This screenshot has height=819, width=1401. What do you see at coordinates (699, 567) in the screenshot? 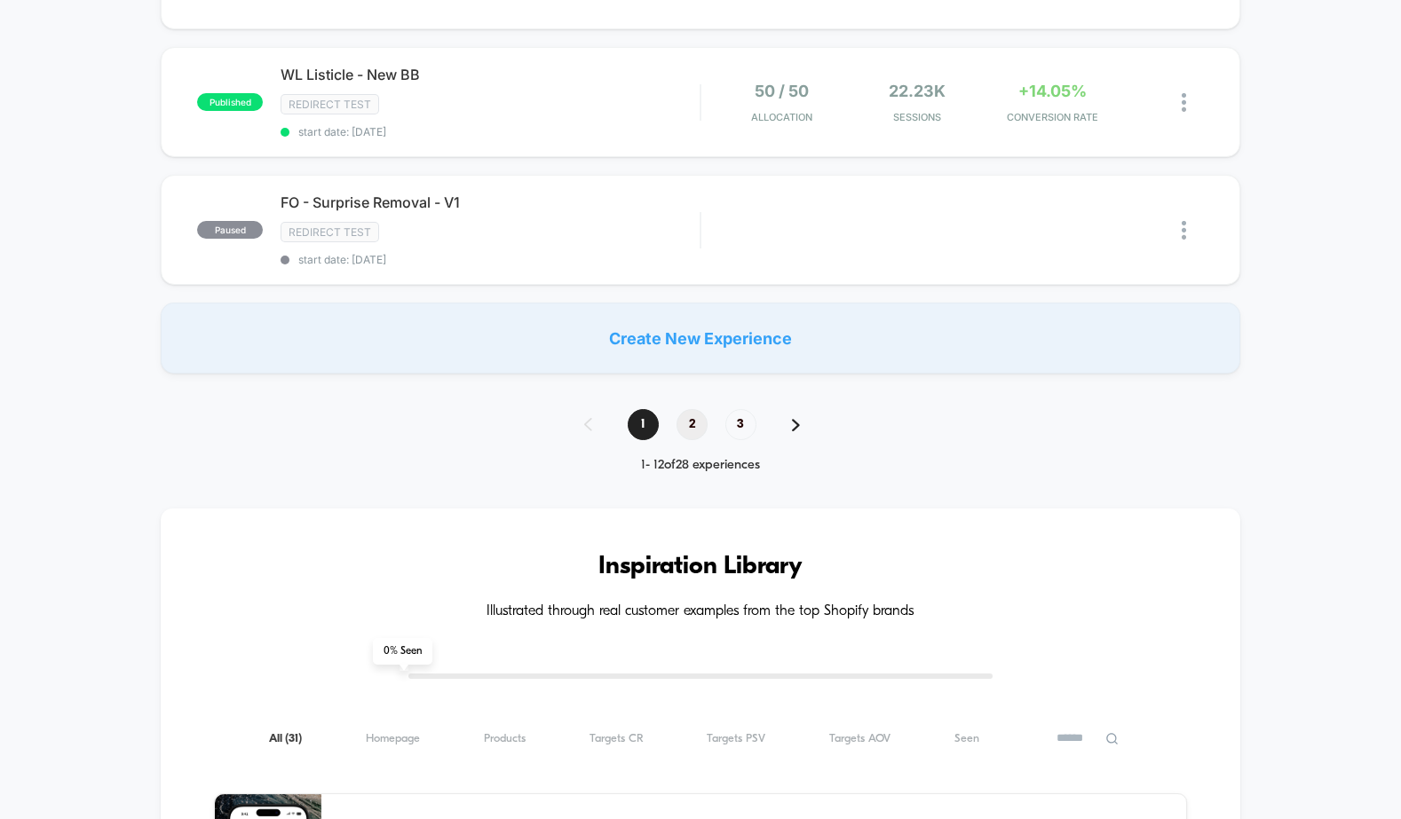
I see `h3: Inspiration Library` at bounding box center [699, 567].